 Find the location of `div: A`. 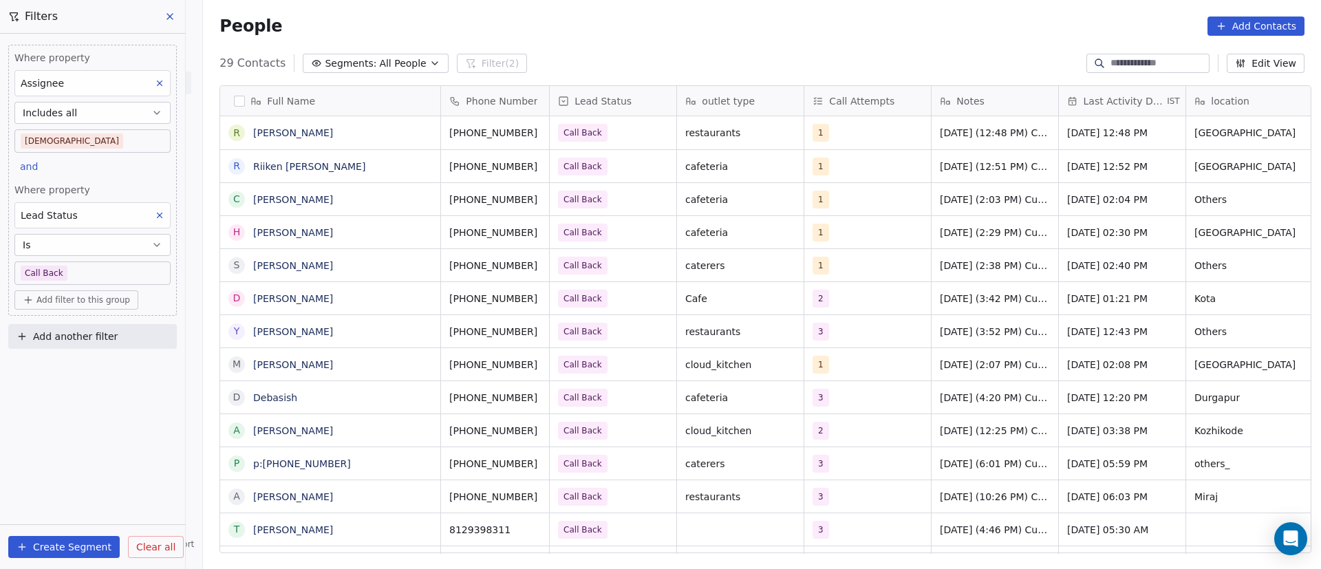

div: A is located at coordinates (237, 496).